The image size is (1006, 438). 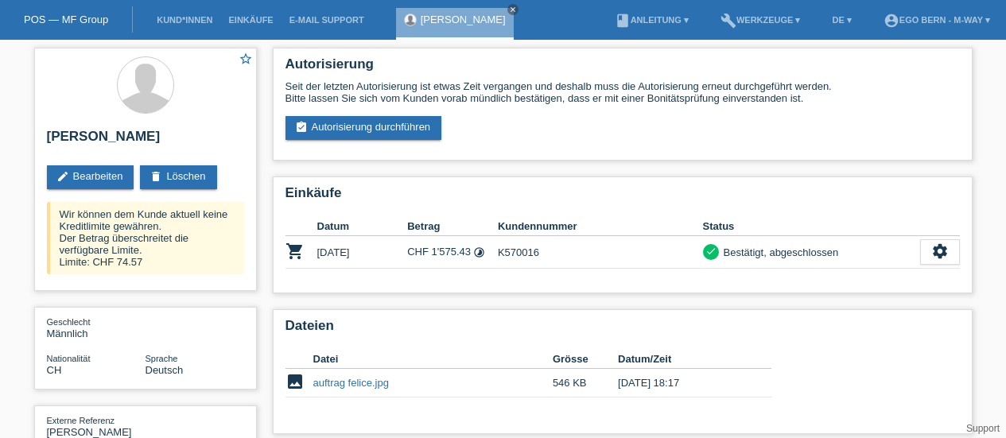 I want to click on a: auftrag felice.jpg, so click(x=351, y=383).